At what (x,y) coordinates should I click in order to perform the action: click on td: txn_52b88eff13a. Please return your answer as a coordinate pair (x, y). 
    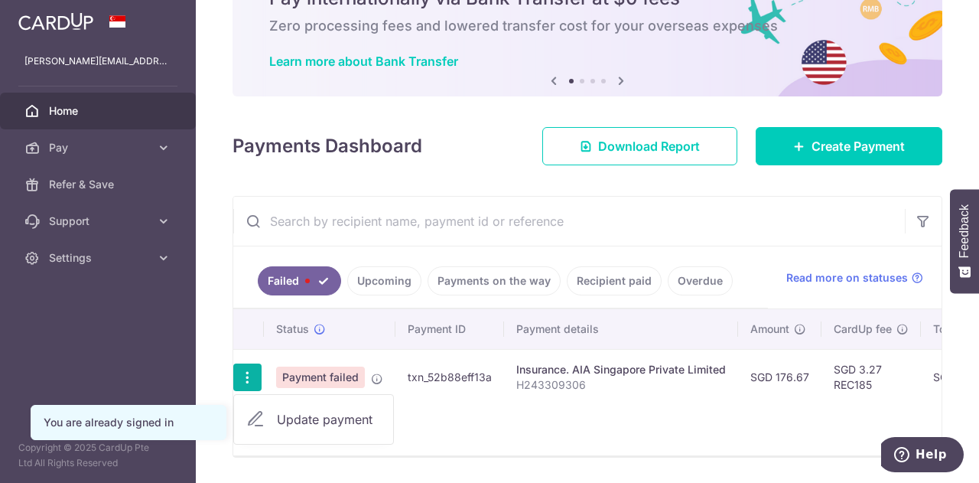
    Looking at the image, I should click on (450, 376).